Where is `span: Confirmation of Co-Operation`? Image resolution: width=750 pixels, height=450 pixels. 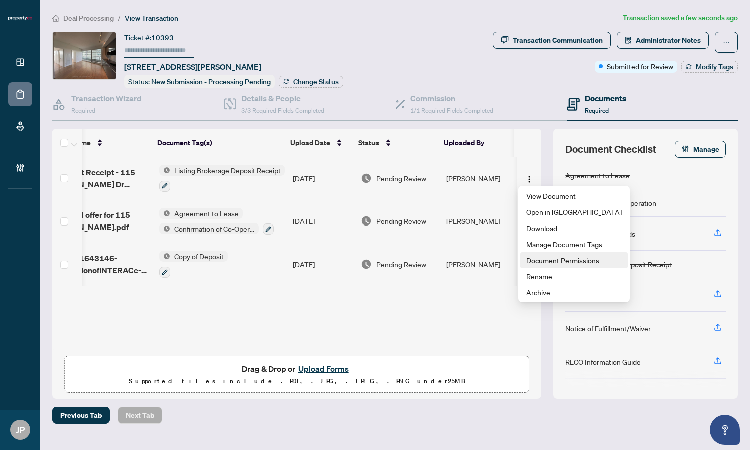 span: Confirmation of Co-Operation is located at coordinates (214, 228).